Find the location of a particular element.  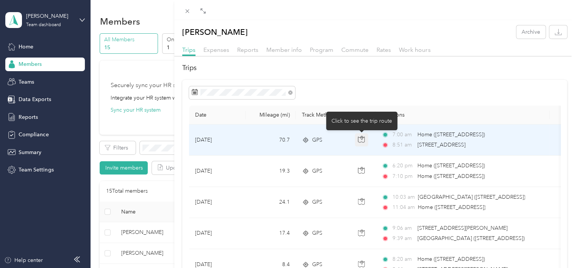

div: Click to see the trip route is located at coordinates (362, 121).